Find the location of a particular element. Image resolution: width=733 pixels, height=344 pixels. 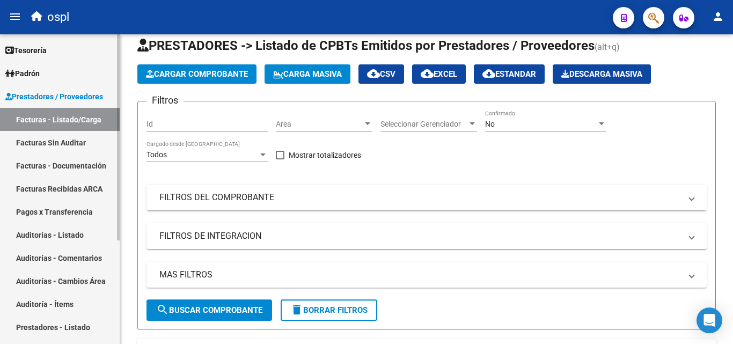

div: Open Intercom Messenger is located at coordinates (710, 320).